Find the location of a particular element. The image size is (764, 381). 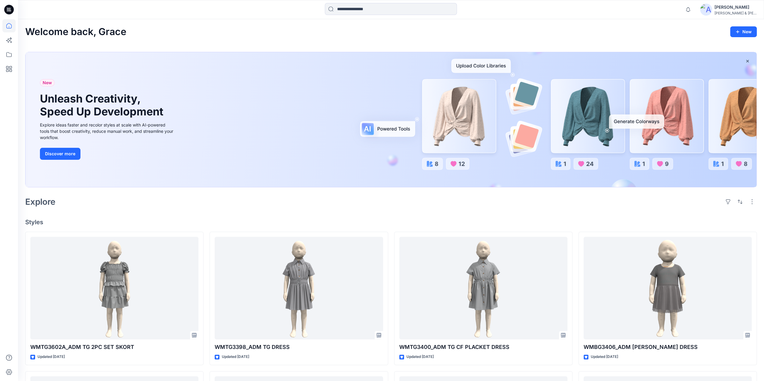

button: New is located at coordinates (743, 32).